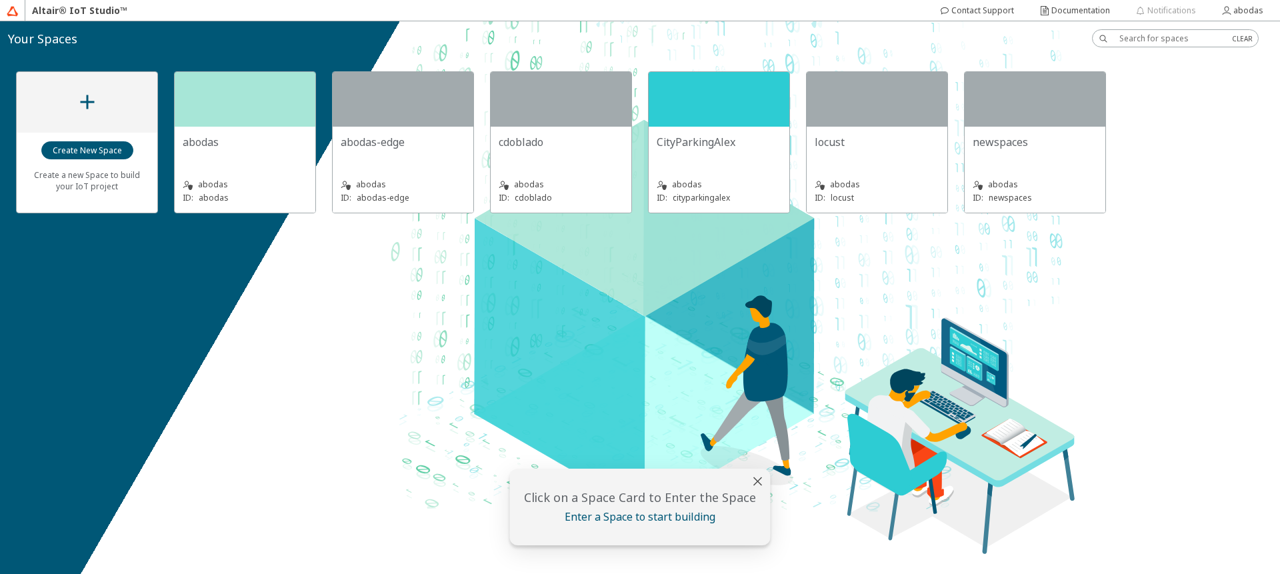  Describe the element at coordinates (640, 517) in the screenshot. I see `unity-typography: Enter a Space to start building` at that location.